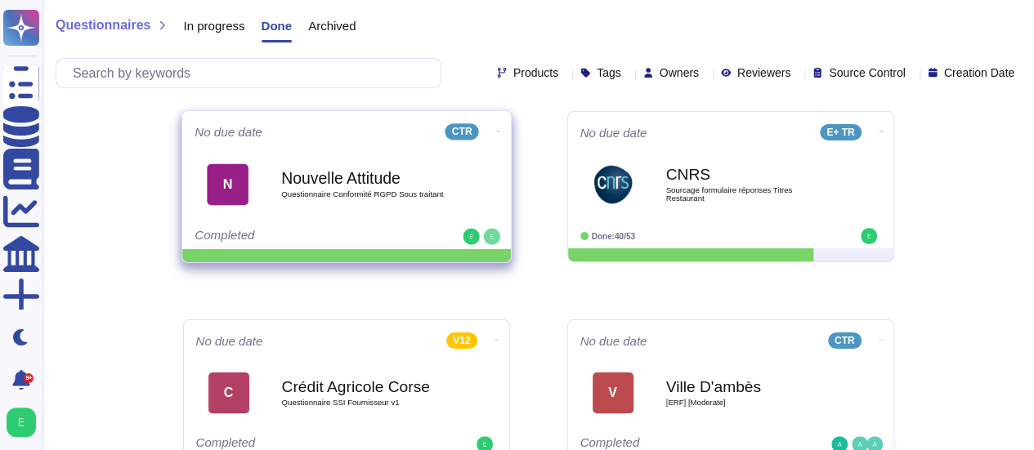  I want to click on div: E+ TR, so click(840, 132).